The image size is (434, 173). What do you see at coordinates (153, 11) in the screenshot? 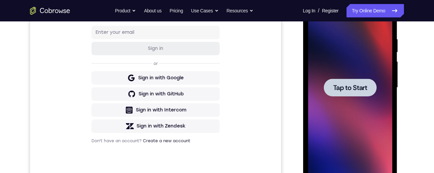
I see `a: About us` at bounding box center [153, 11].